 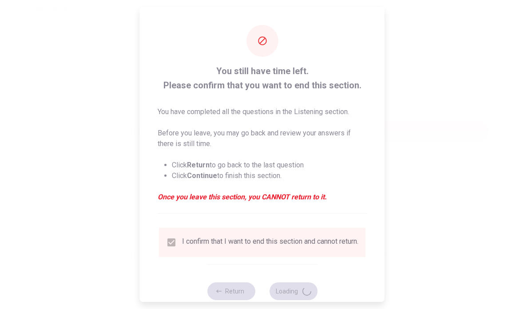 I want to click on p: You have completed all the questions in the Listening section., so click(x=262, y=112).